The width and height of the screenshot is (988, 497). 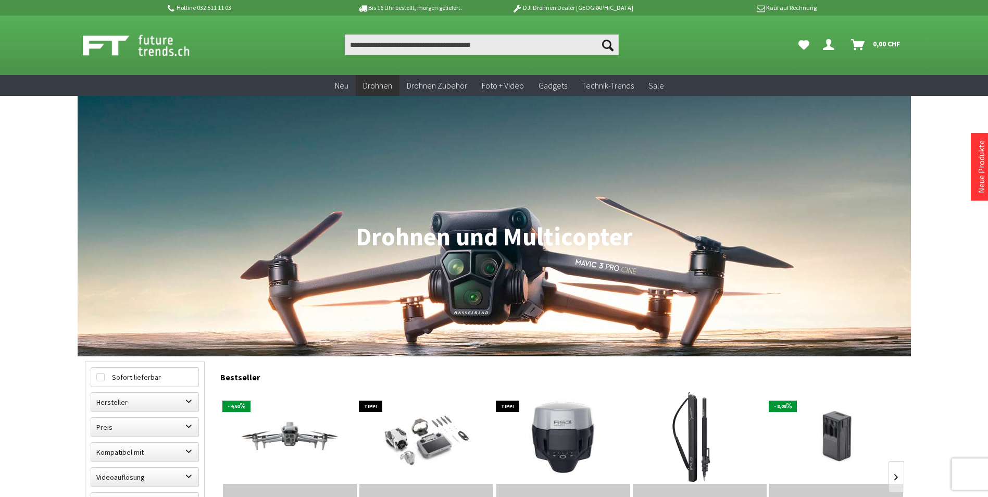 I want to click on label: Hersteller, so click(x=145, y=402).